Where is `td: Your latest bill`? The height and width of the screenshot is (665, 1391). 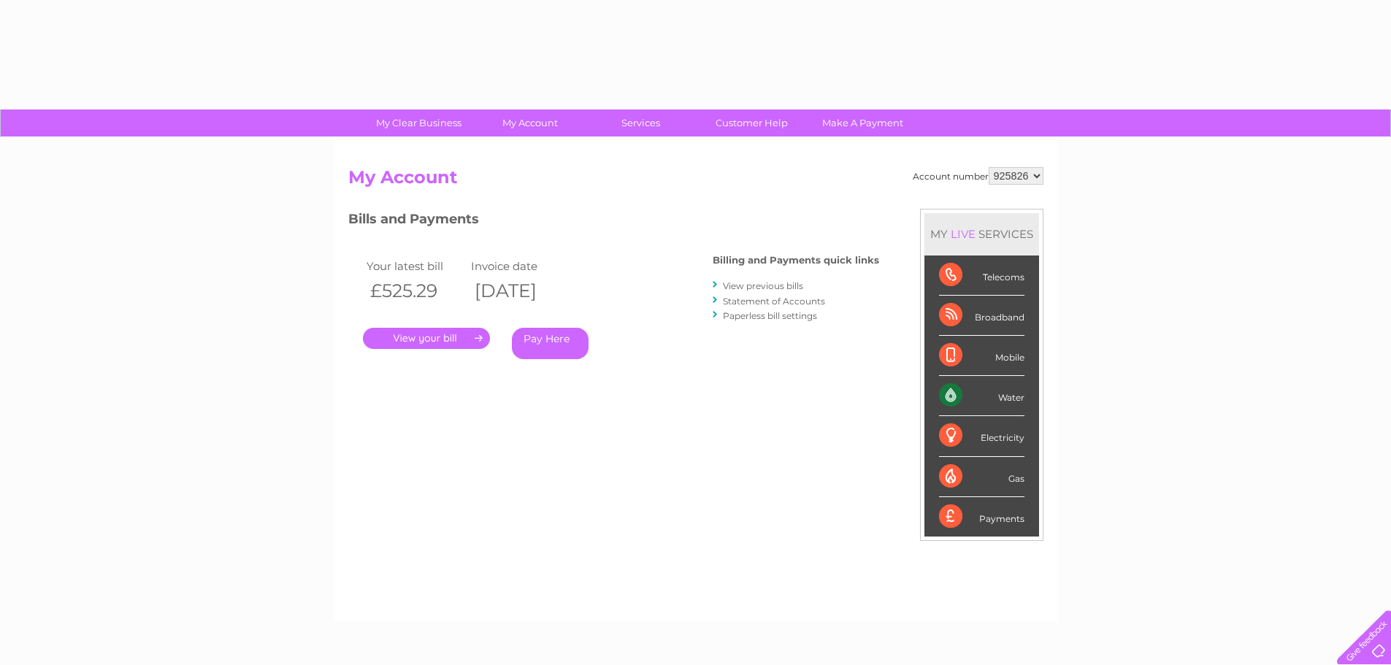
td: Your latest bill is located at coordinates (416, 266).